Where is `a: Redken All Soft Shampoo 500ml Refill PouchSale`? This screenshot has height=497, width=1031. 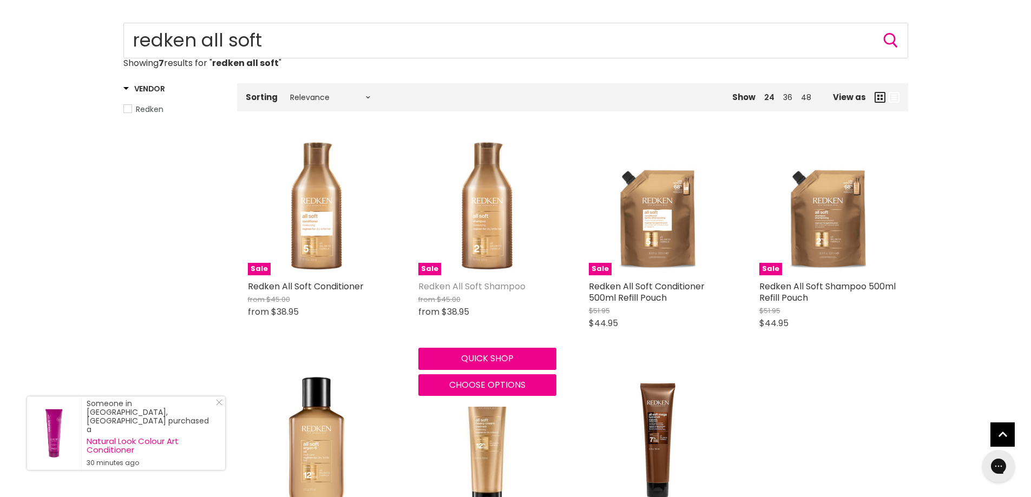
a: Redken All Soft Shampoo 500ml Refill PouchSale is located at coordinates (828, 206).